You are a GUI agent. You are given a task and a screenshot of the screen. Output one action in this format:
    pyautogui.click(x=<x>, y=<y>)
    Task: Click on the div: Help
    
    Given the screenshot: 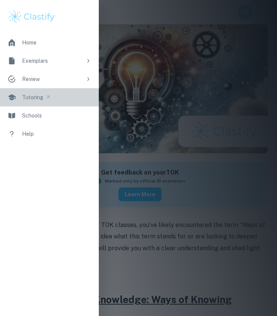 What is the action you would take?
    pyautogui.click(x=28, y=134)
    